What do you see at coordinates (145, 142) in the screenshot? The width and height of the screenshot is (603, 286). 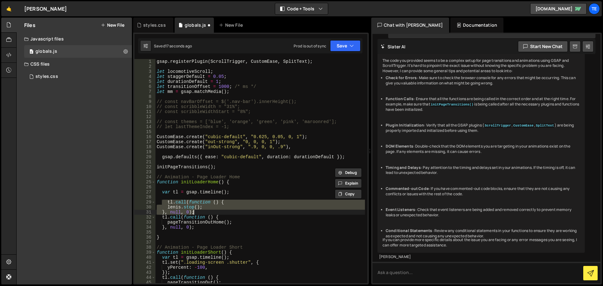 I see `div: 17` at bounding box center [145, 142].